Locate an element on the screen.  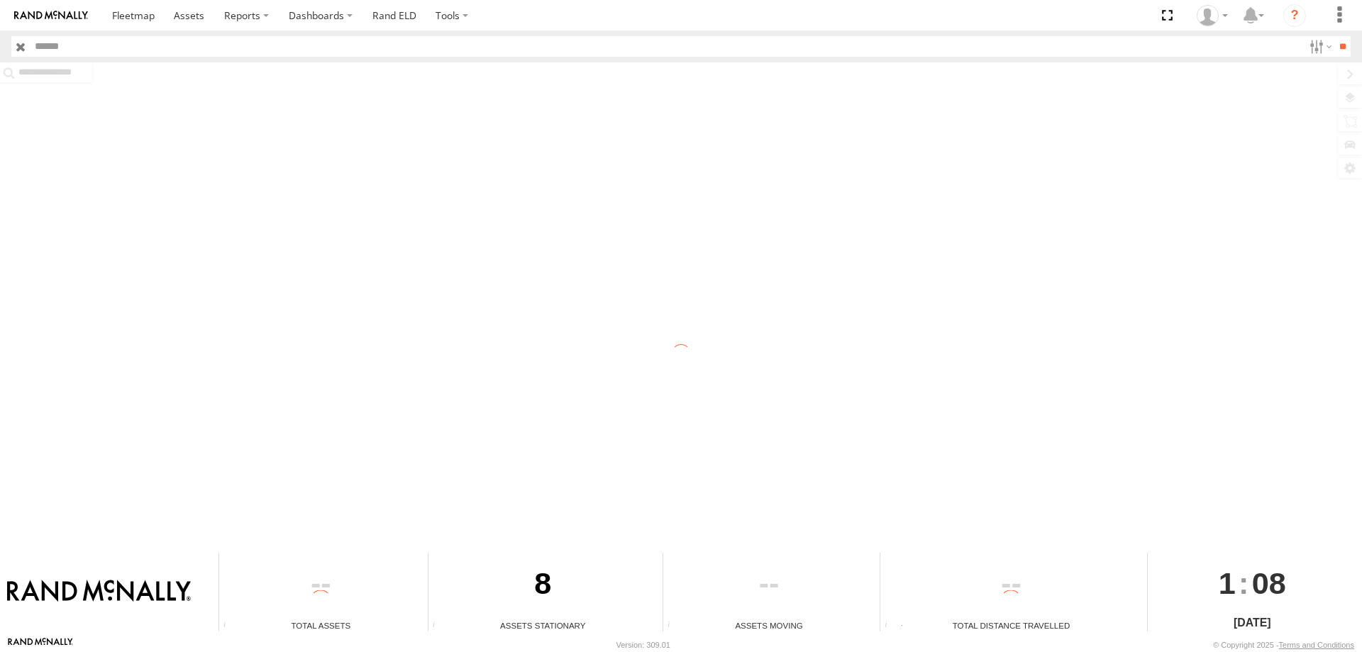
div: Version: 309.01 is located at coordinates (644, 645).